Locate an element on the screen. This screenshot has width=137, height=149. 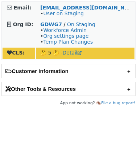
strong: CLS: is located at coordinates (16, 53).